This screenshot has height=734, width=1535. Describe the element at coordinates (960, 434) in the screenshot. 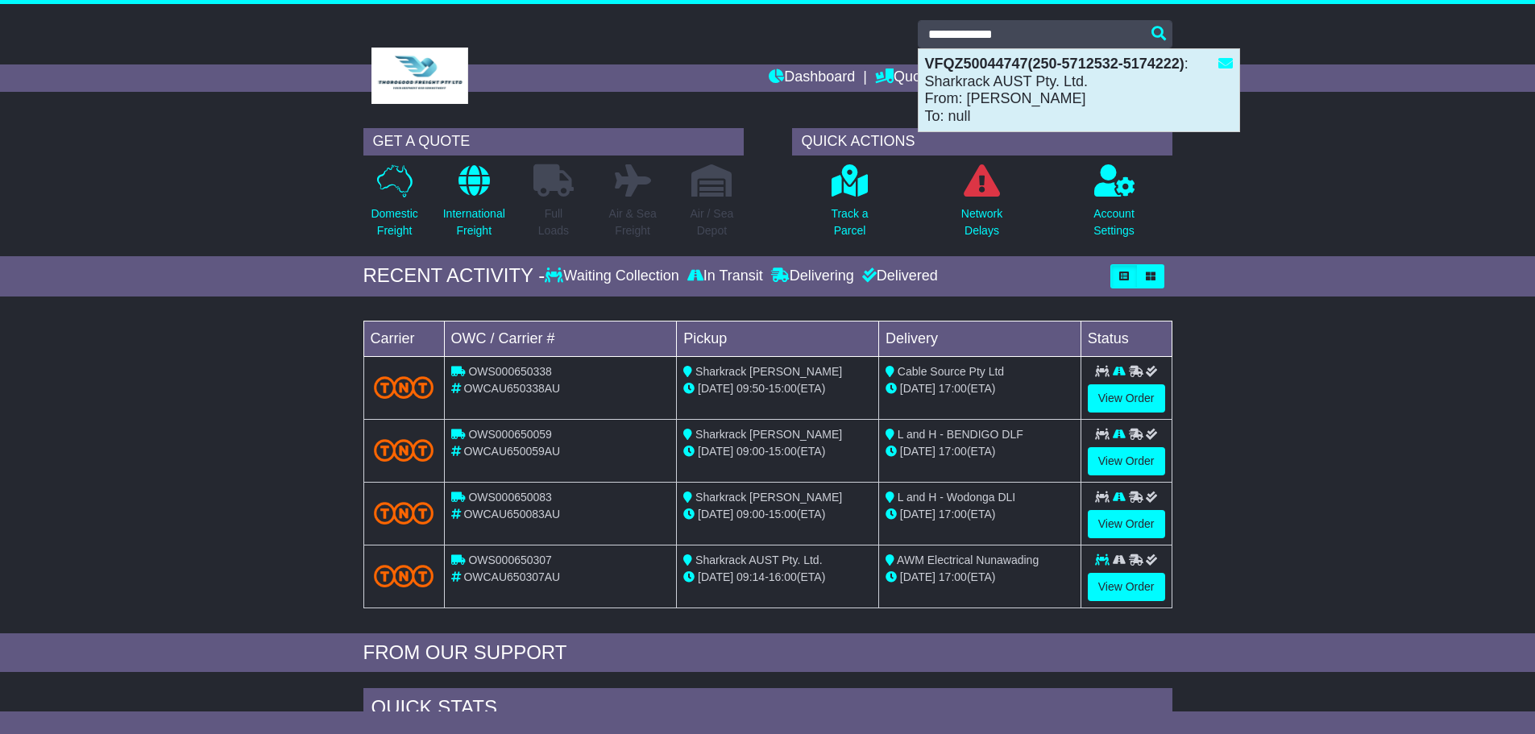

I see `span: L and H - BENDIGO DLF` at that location.